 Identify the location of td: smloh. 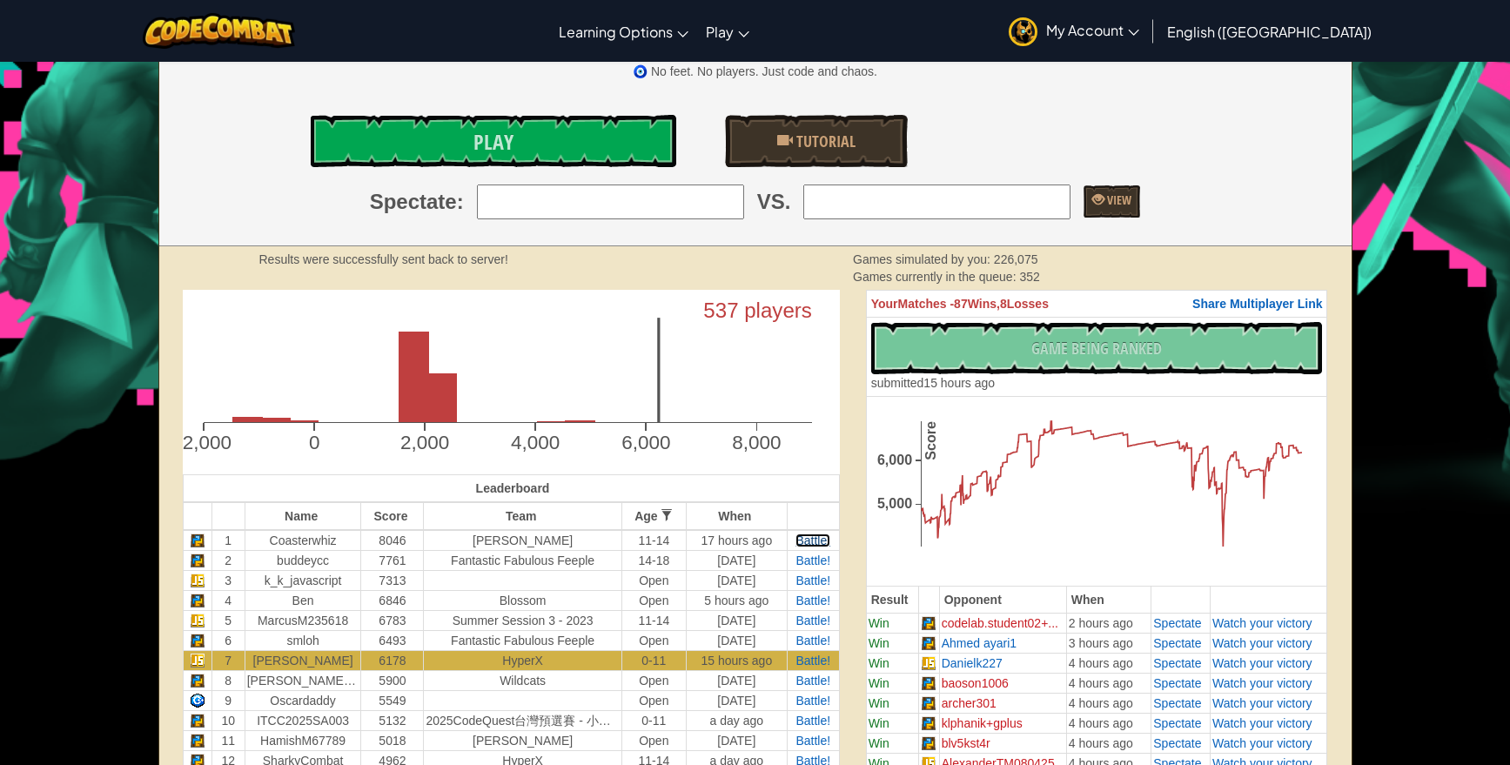
(303, 640).